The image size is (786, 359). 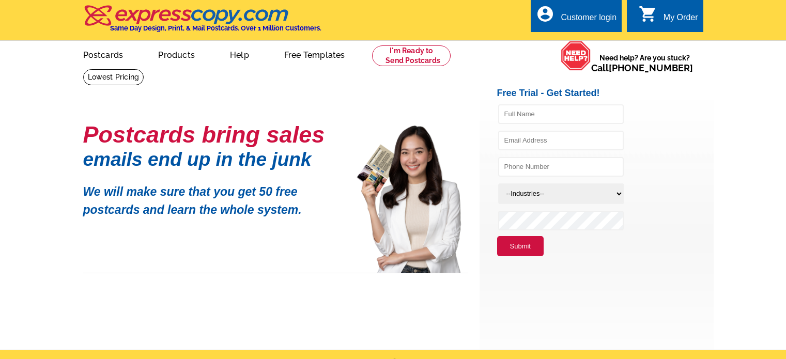 I want to click on i: account_circle, so click(x=545, y=14).